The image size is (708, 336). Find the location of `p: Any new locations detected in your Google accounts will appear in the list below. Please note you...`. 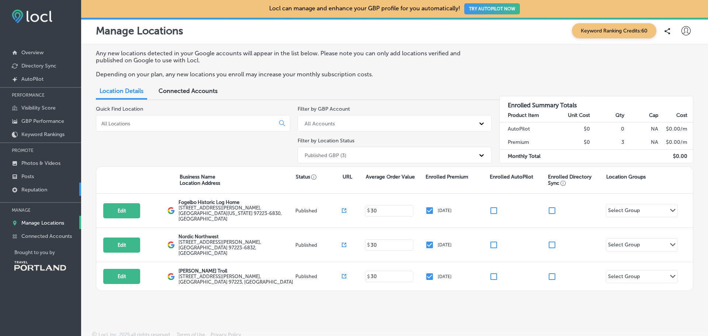

p: Any new locations detected in your Google accounts will appear in the list below. Please note you... is located at coordinates (290, 57).